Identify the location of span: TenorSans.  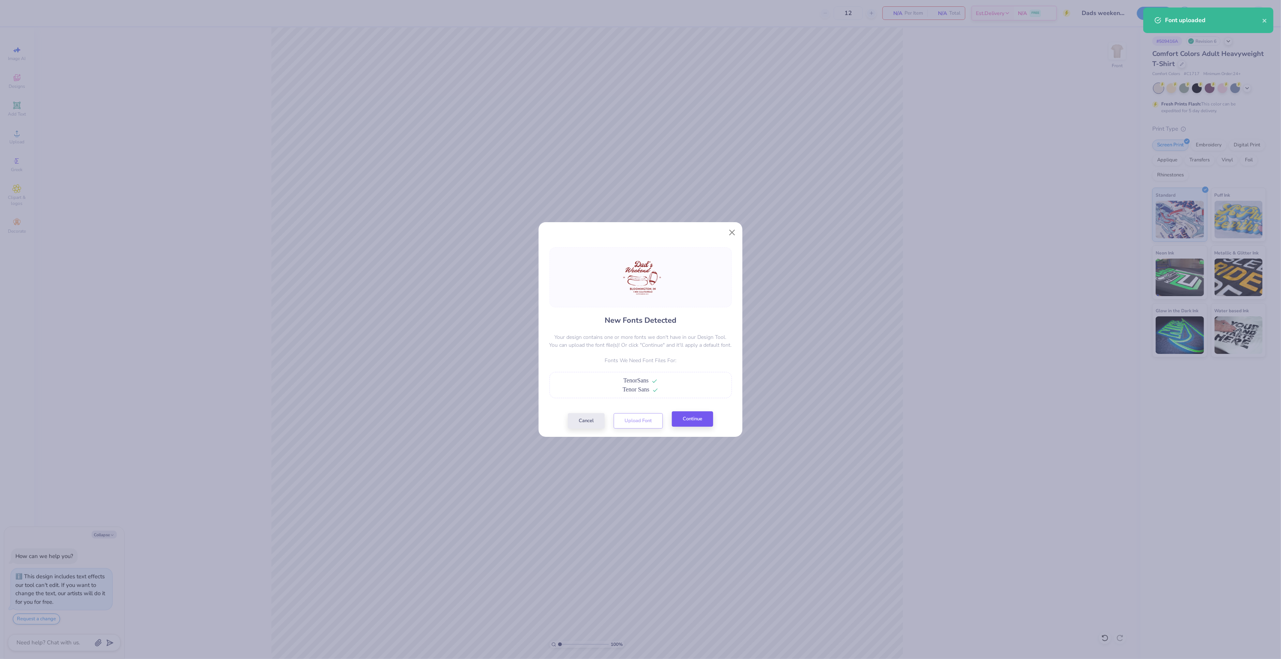
(636, 380).